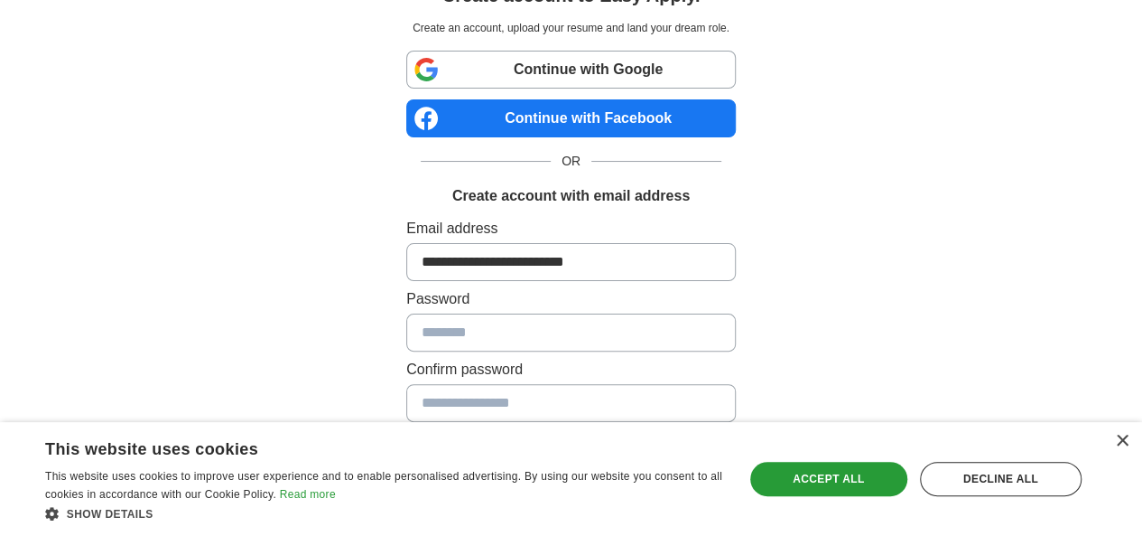  What do you see at coordinates (571, 299) in the screenshot?
I see `label: Password` at bounding box center [571, 299].